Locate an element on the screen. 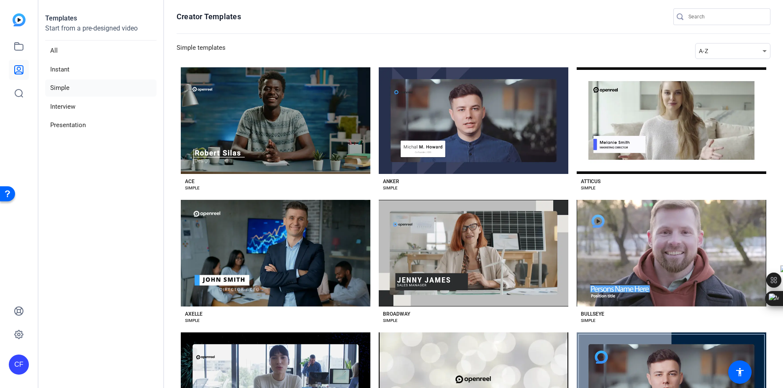  li: All is located at coordinates (101, 51).